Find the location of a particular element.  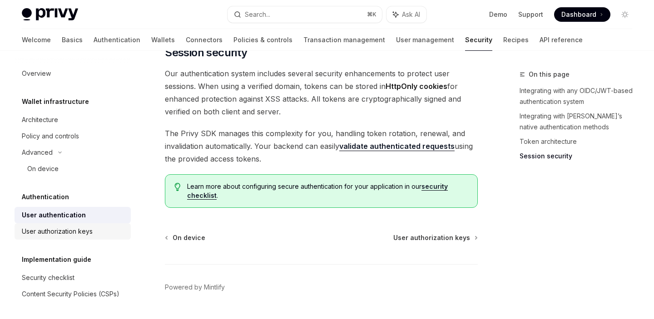

div: Security checklist is located at coordinates (48, 278).